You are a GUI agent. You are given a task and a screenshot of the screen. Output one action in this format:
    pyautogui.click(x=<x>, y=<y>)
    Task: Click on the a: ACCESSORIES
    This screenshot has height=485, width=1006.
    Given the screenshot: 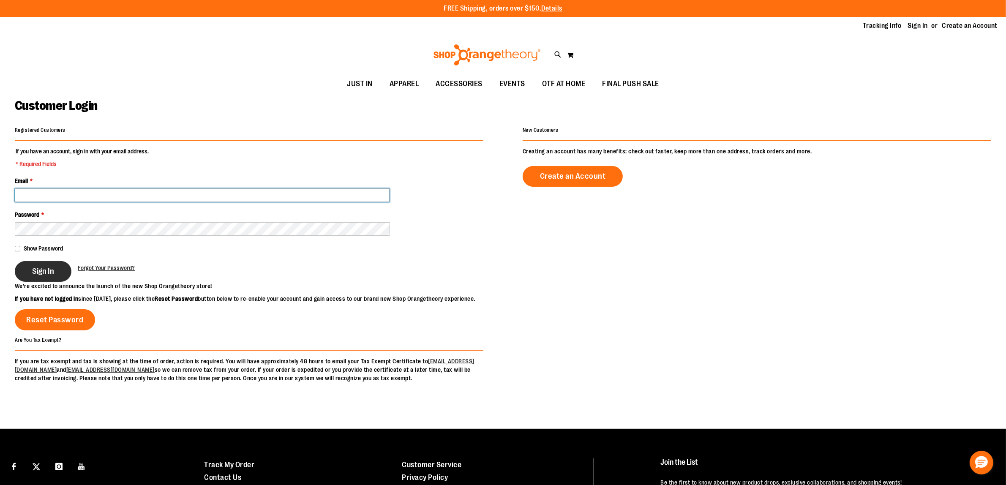 What is the action you would take?
    pyautogui.click(x=459, y=84)
    